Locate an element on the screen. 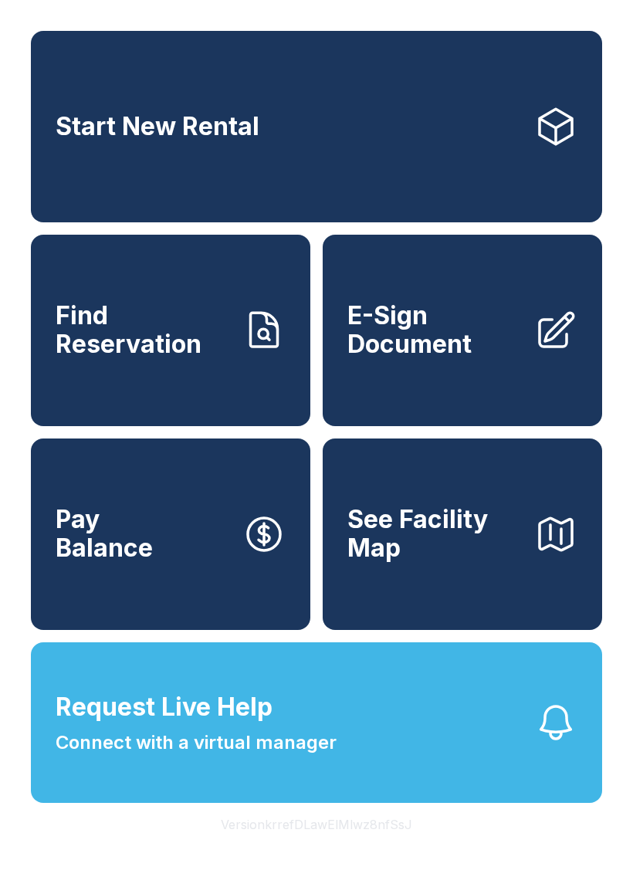  button: VersionkrrefDLawElMlwz8nfSsJ is located at coordinates (317, 825).